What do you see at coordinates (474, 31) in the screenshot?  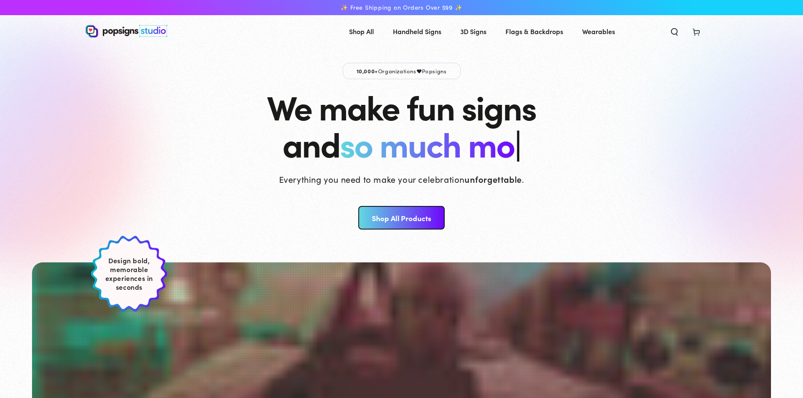 I see `a: 3D Signs` at bounding box center [474, 31].